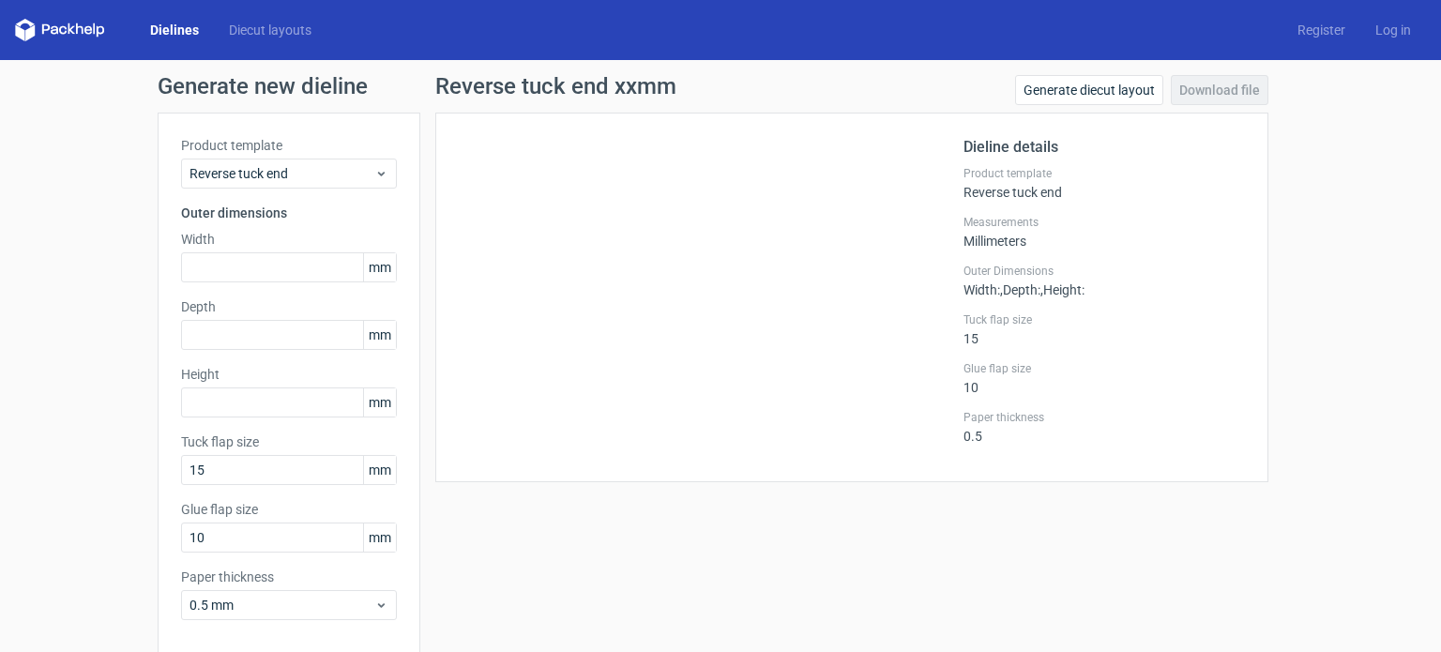 The width and height of the screenshot is (1441, 652). I want to click on span: Width :, so click(981, 290).